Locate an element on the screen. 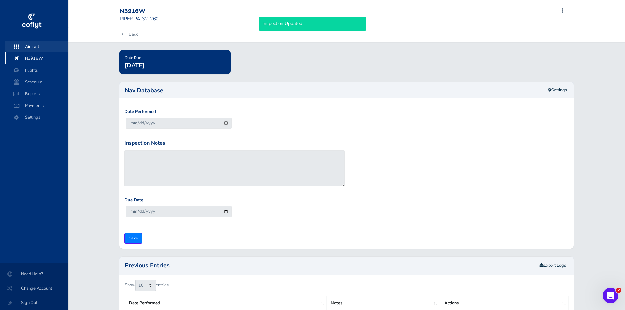 Image resolution: width=625 pixels, height=310 pixels. label: Show entries is located at coordinates (147, 285).